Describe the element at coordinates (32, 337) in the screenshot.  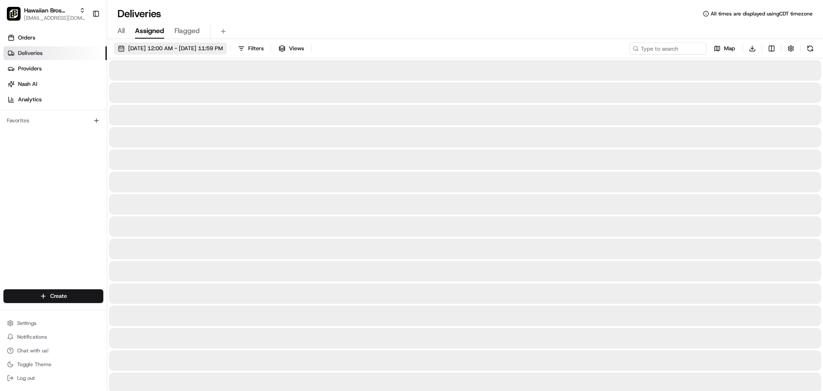
I see `span: Notifications` at that location.